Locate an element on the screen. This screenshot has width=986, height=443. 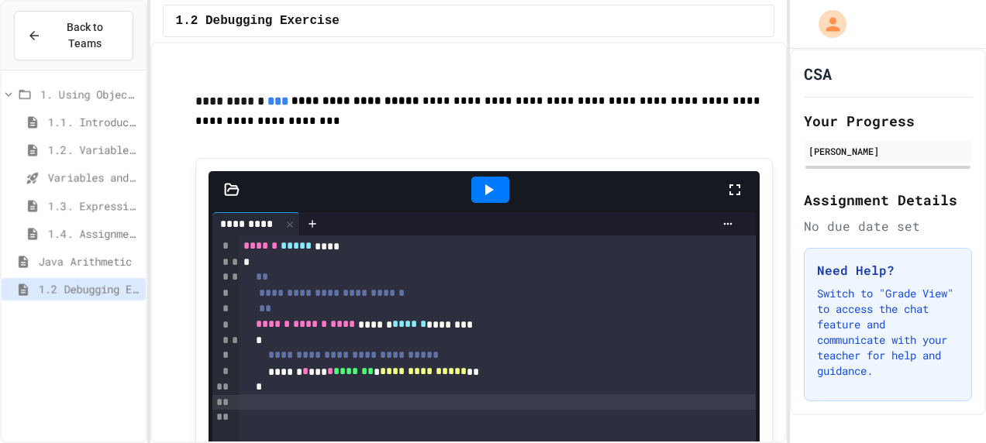
p: Switch to "Grade View" to access the chat feature and communicate with your teacher for help and ... is located at coordinates (888, 333).